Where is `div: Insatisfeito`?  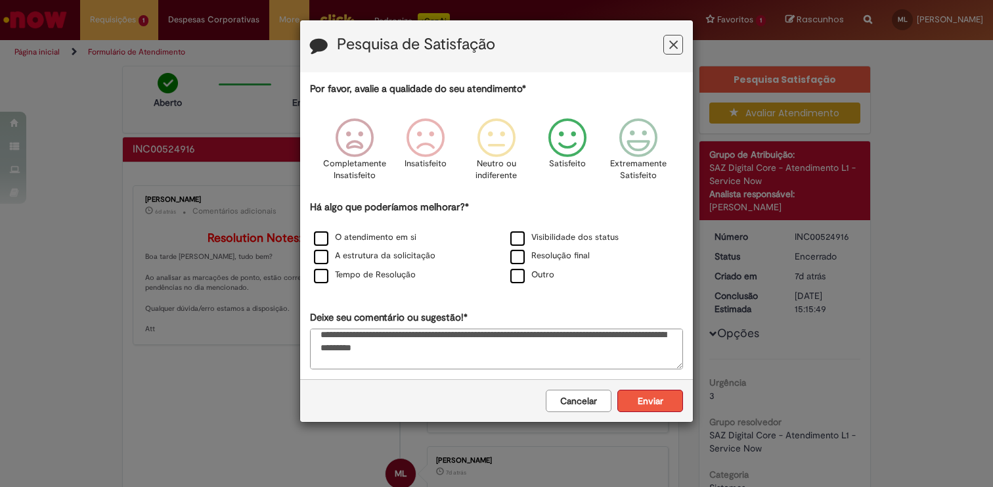
div: Insatisfeito is located at coordinates (426, 153).